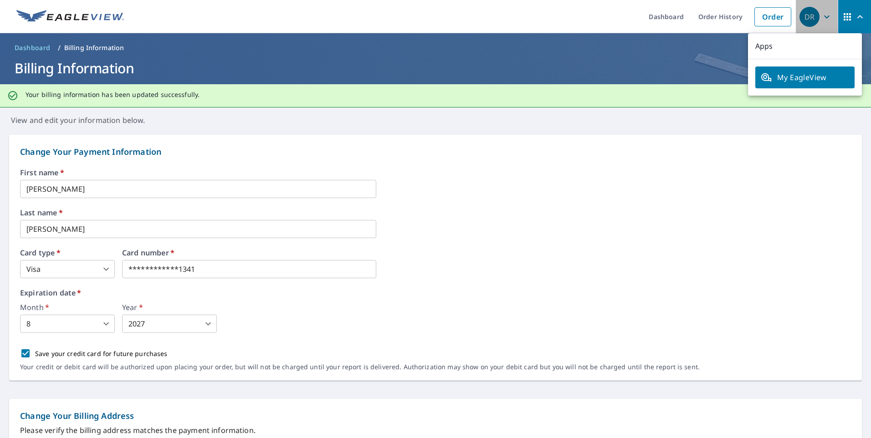 This screenshot has width=871, height=438. Describe the element at coordinates (810, 17) in the screenshot. I see `div: DR` at that location.